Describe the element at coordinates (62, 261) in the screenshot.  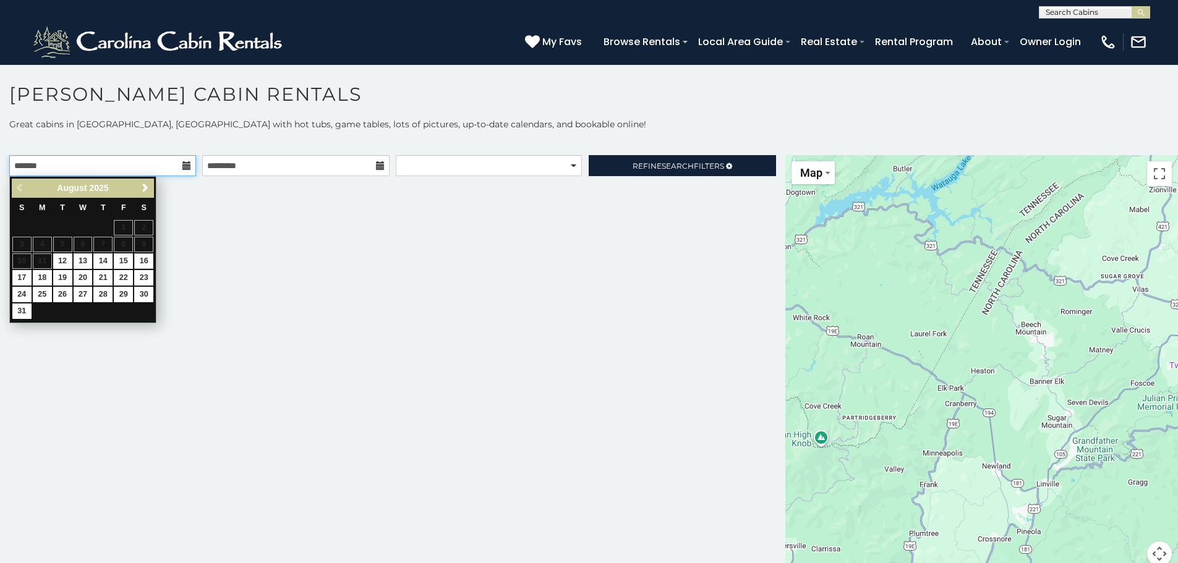
I see `a: 12` at that location.